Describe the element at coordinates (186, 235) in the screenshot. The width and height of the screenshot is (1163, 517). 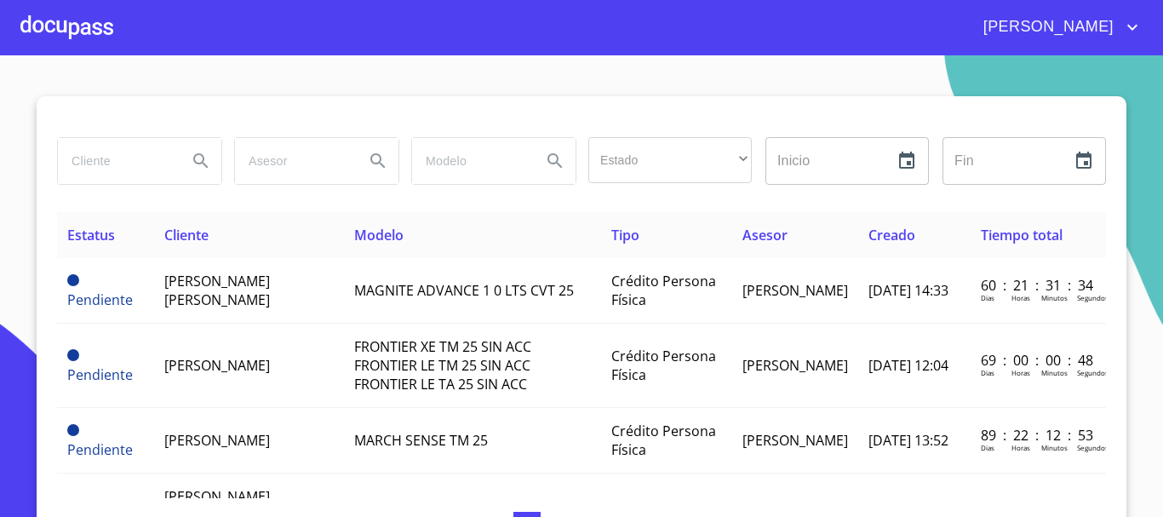
I see `span: Cliente` at that location.